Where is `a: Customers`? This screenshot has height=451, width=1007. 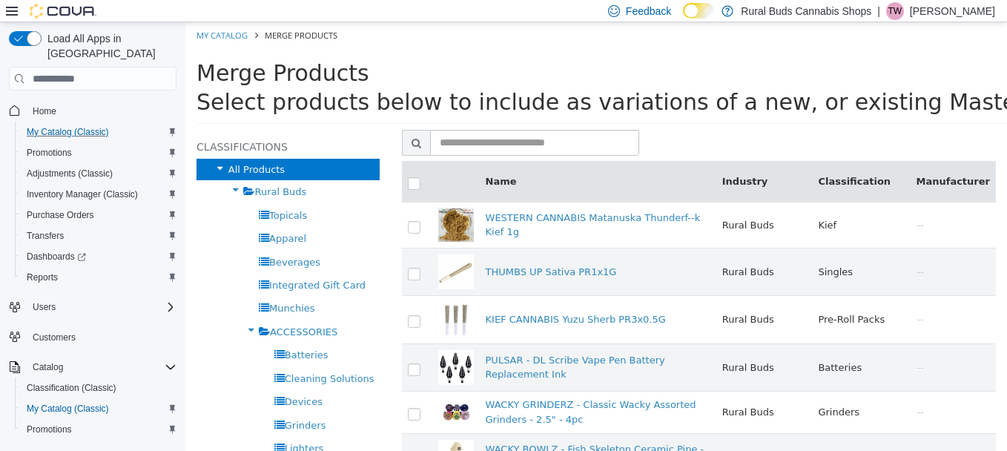 a: Customers is located at coordinates (54, 337).